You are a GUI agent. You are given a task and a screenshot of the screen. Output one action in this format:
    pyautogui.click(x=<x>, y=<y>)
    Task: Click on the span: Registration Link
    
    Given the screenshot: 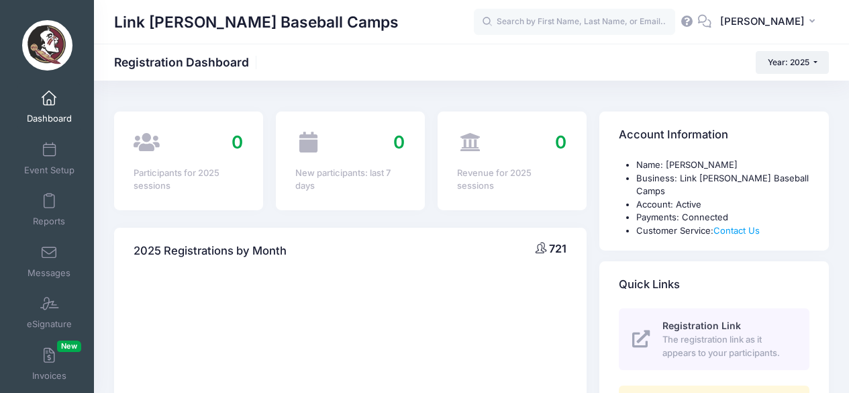 What is the action you would take?
    pyautogui.click(x=702, y=325)
    